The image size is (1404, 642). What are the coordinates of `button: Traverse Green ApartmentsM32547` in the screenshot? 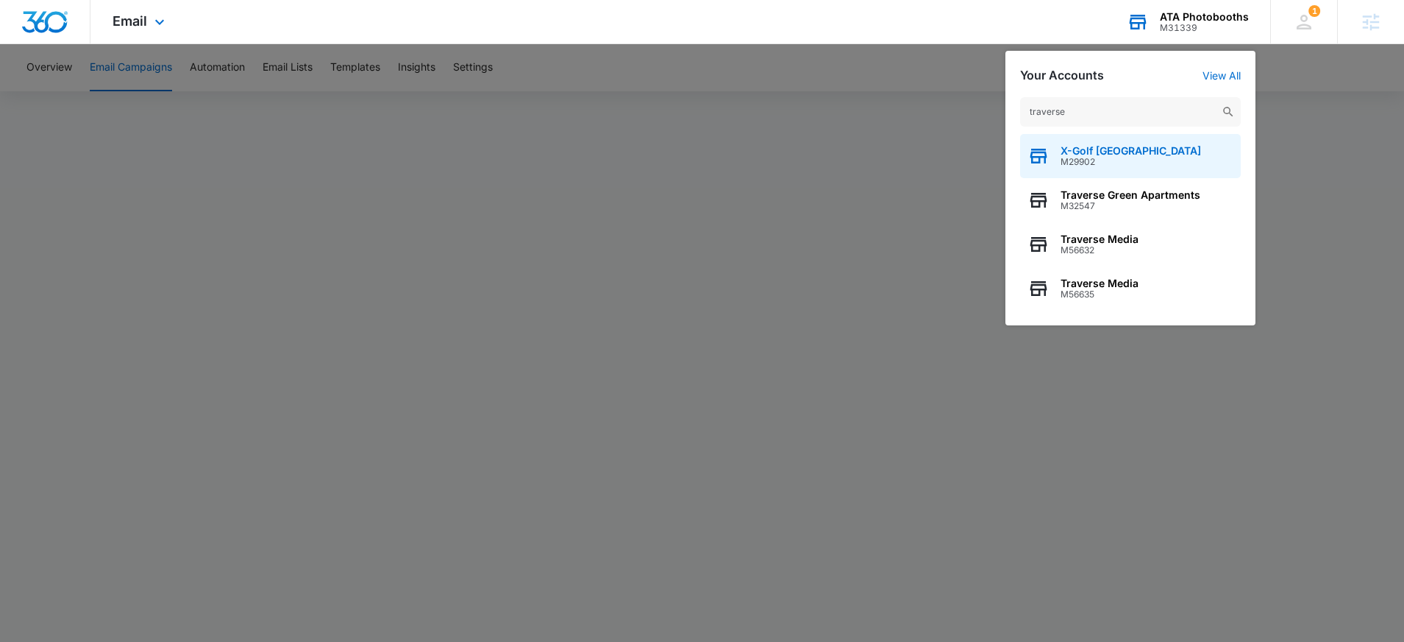 It's located at (1131, 200).